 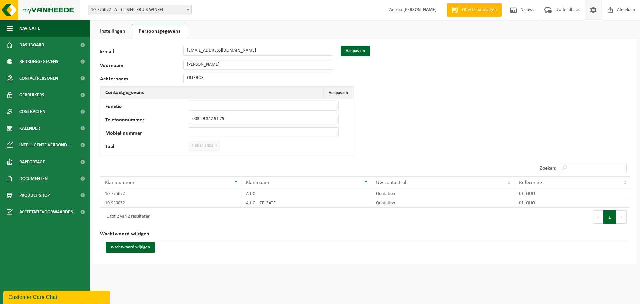 I want to click on td: 10-930052, so click(x=170, y=203).